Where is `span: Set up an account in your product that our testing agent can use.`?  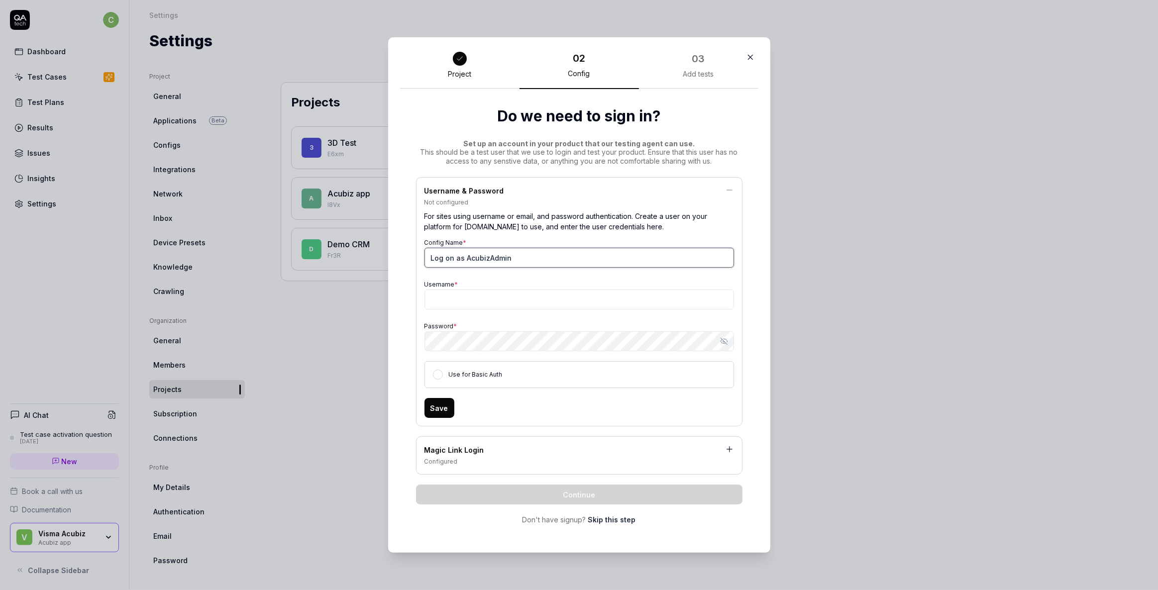 span: Set up an account in your product that our testing agent can use. is located at coordinates (579, 143).